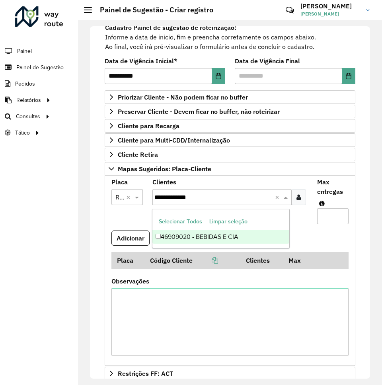 This screenshot has width=382, height=385. I want to click on label: Data de Vigência Final, so click(267, 61).